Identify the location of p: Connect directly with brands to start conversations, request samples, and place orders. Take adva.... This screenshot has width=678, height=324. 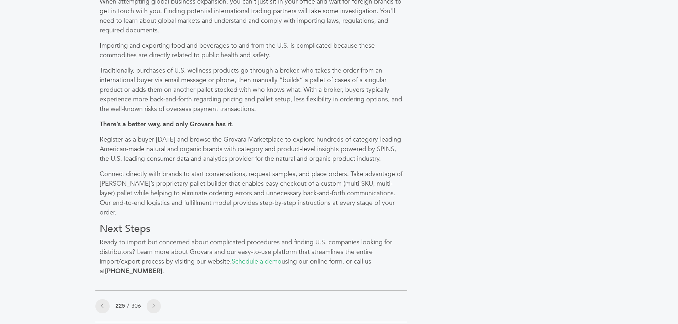
(251, 193).